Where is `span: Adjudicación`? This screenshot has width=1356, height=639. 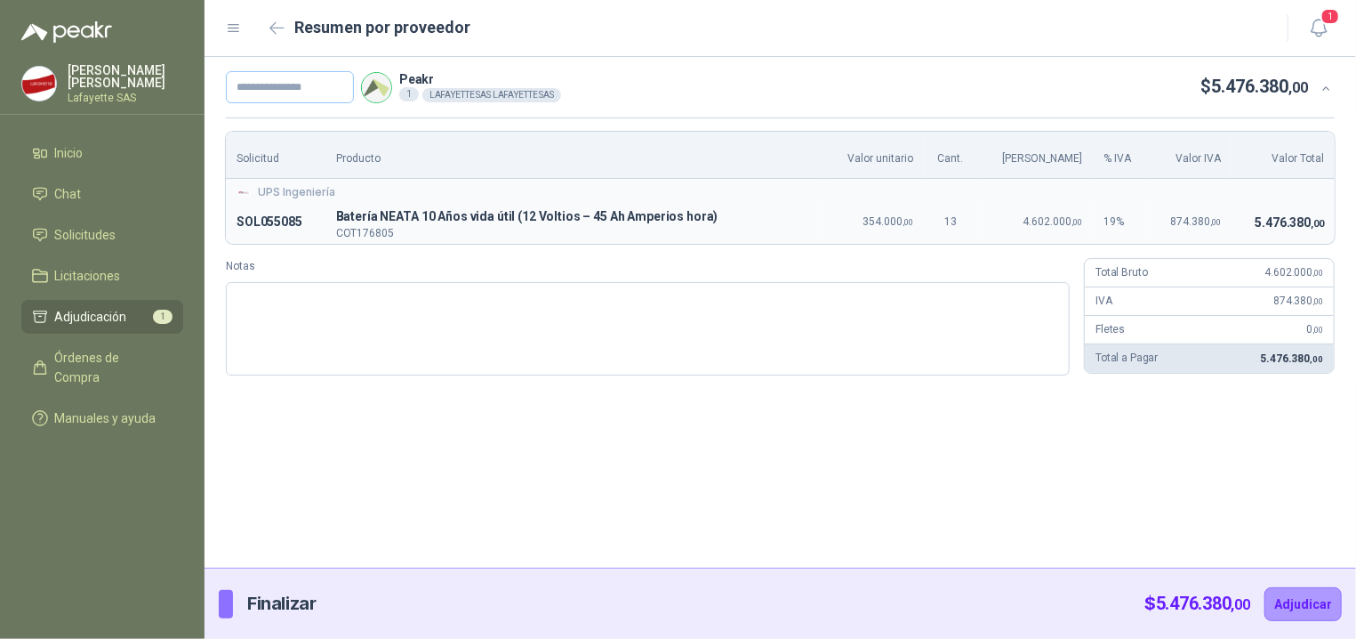
span: Adjudicación is located at coordinates (91, 317).